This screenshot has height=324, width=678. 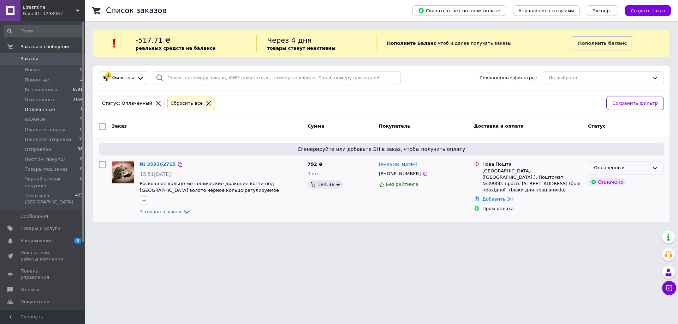 What do you see at coordinates (301, 48) in the screenshot?
I see `b: товары станут неактивны` at bounding box center [301, 48].